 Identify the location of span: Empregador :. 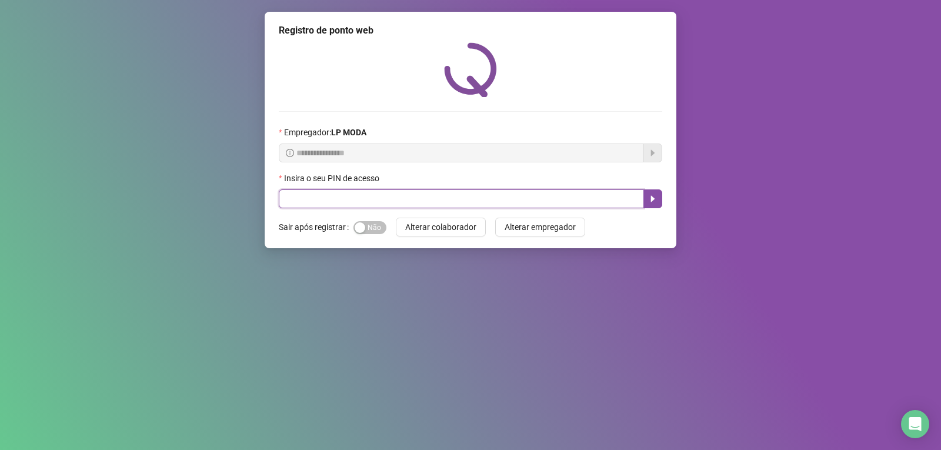
(325, 132).